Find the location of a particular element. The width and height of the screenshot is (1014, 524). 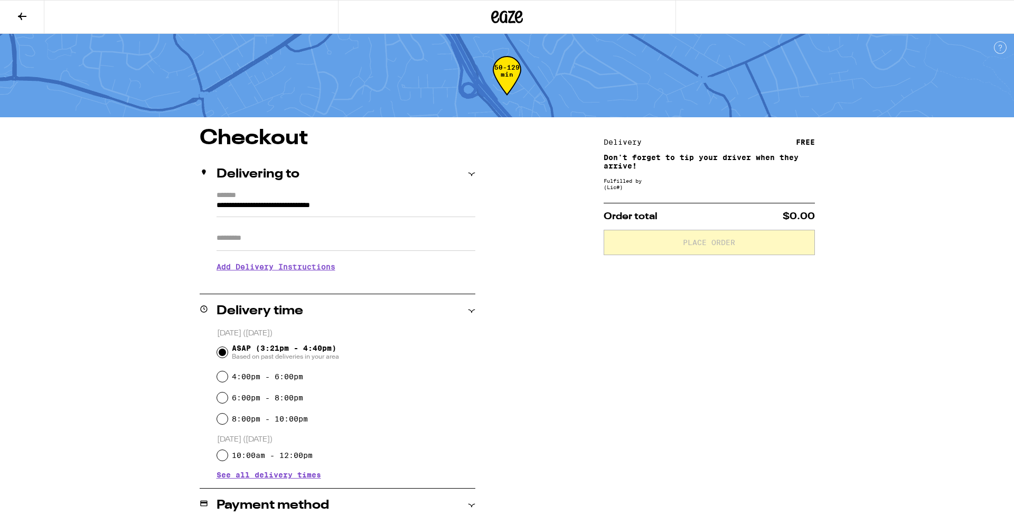

h2: Delivering to is located at coordinates (258, 174).